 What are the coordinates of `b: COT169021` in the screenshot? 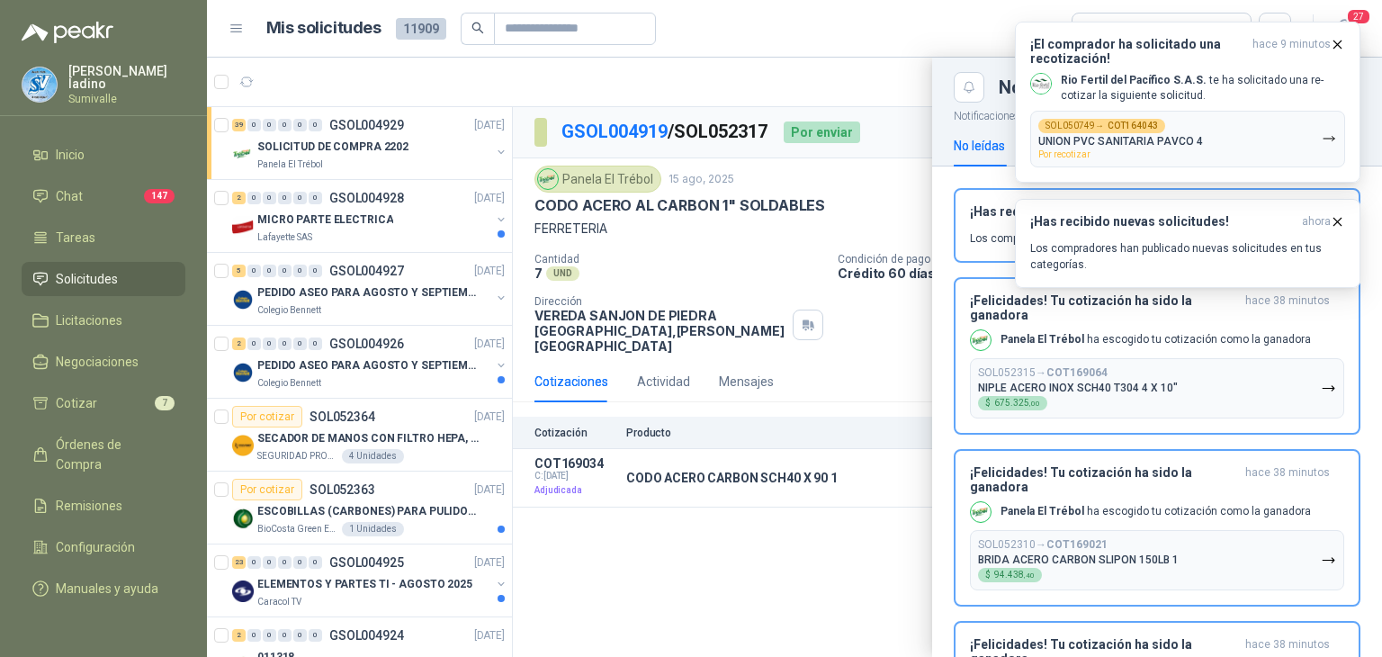 It's located at (1077, 544).